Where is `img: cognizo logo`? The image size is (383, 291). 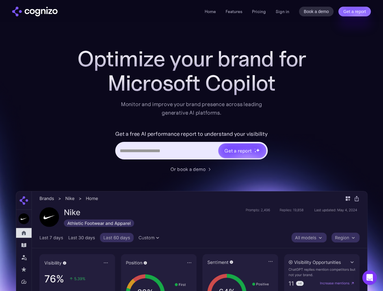
img: cognizo logo is located at coordinates (35, 12).